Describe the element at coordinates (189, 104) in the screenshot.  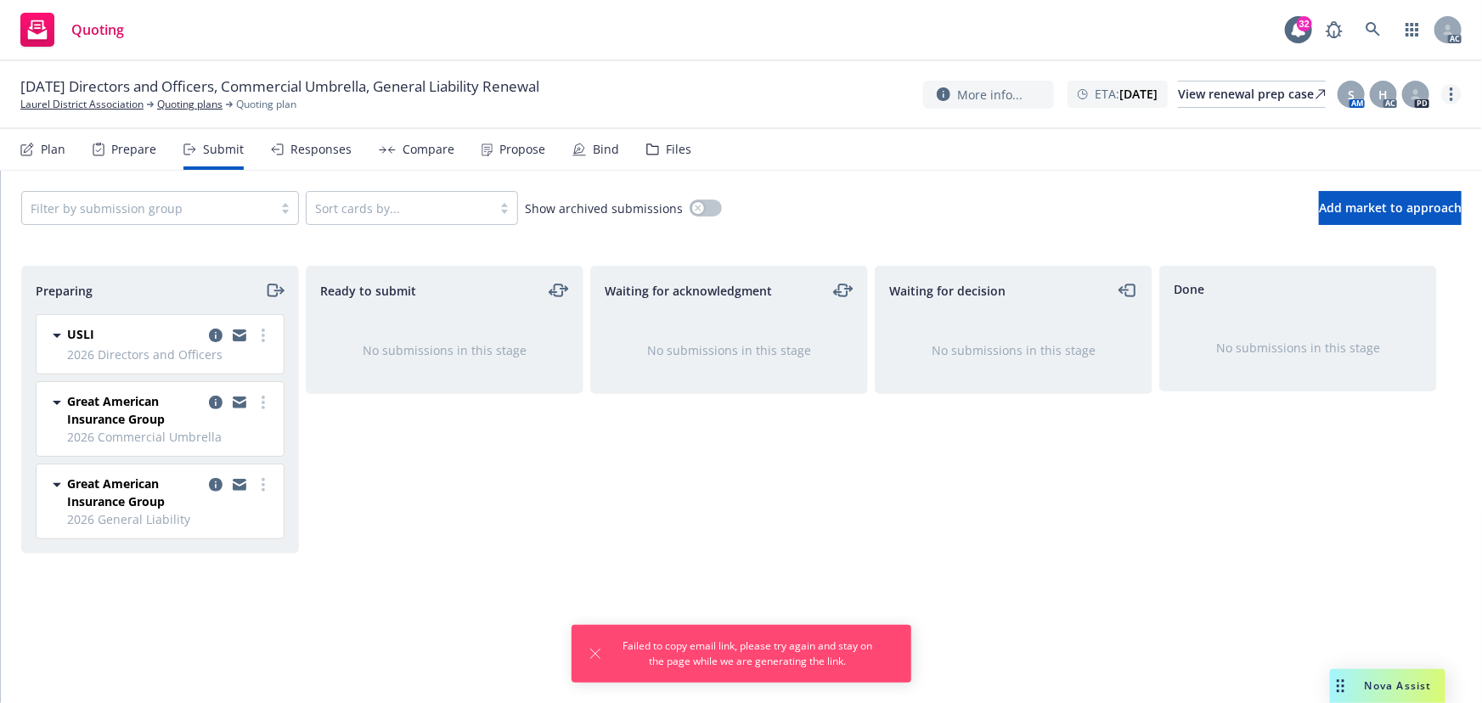
I see `a: Quoting plans` at that location.